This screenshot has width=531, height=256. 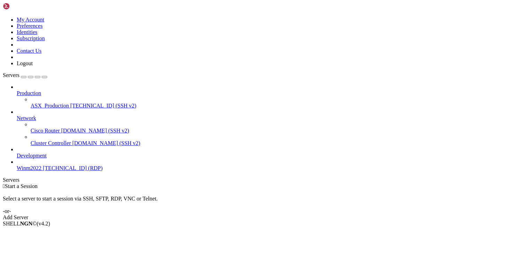 What do you see at coordinates (21, 186) in the screenshot?
I see `span: Start a Session` at bounding box center [21, 186].